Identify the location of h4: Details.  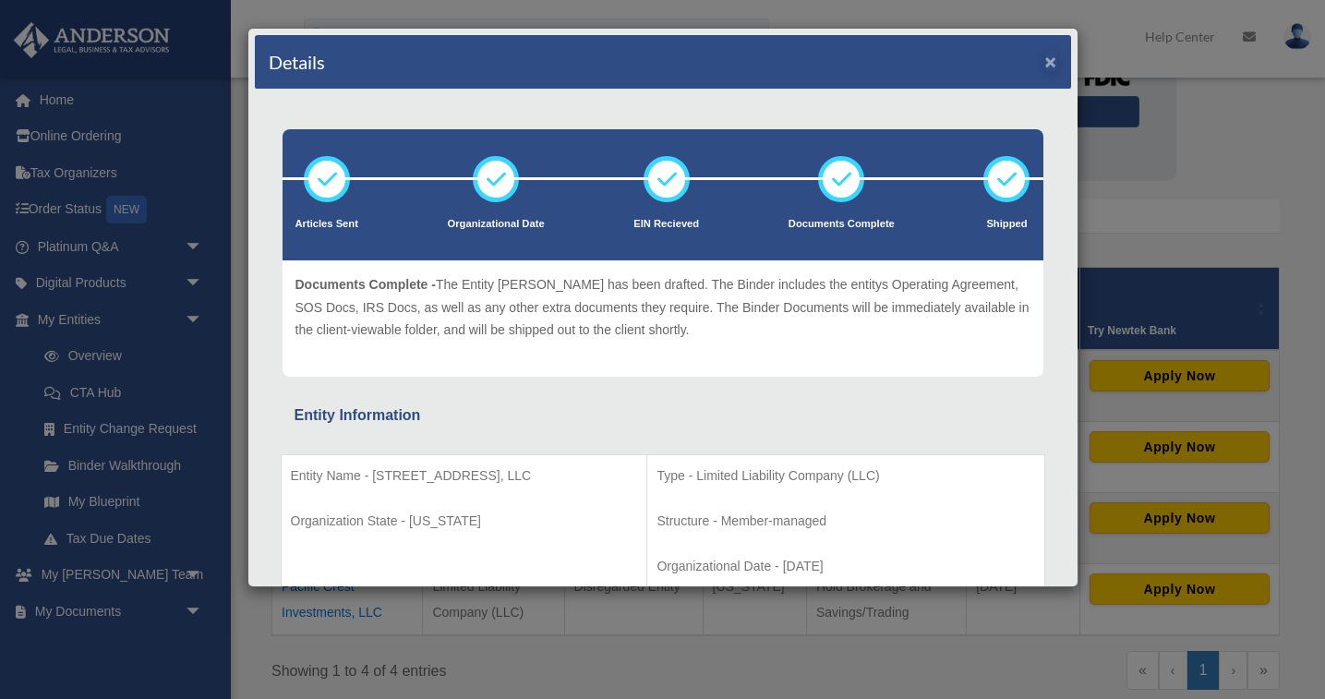
(296, 62).